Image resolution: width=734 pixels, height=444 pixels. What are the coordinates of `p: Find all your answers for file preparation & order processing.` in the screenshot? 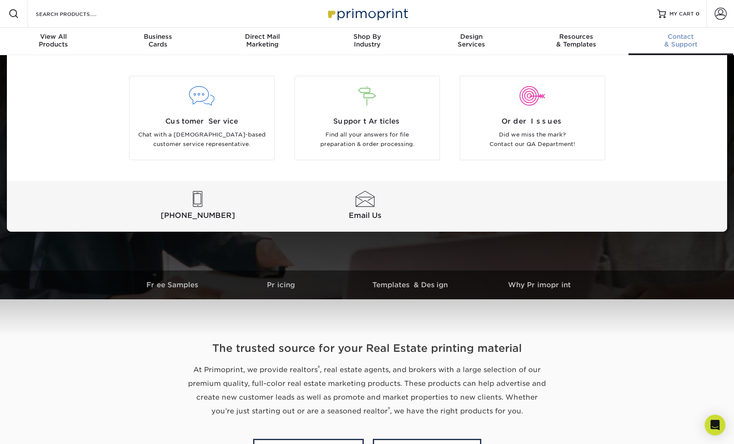 It's located at (367, 139).